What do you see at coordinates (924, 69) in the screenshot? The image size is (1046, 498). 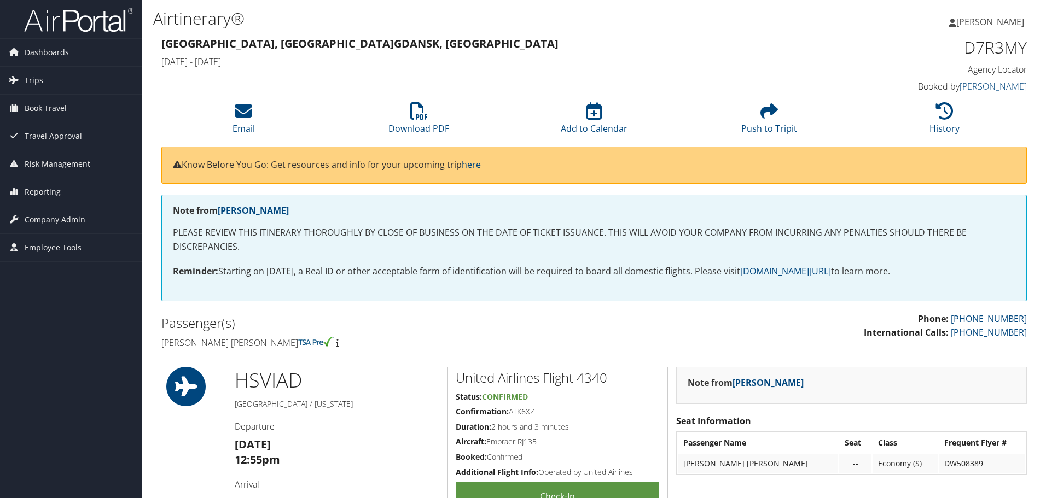 I see `h4: Agency Locator` at bounding box center [924, 69].